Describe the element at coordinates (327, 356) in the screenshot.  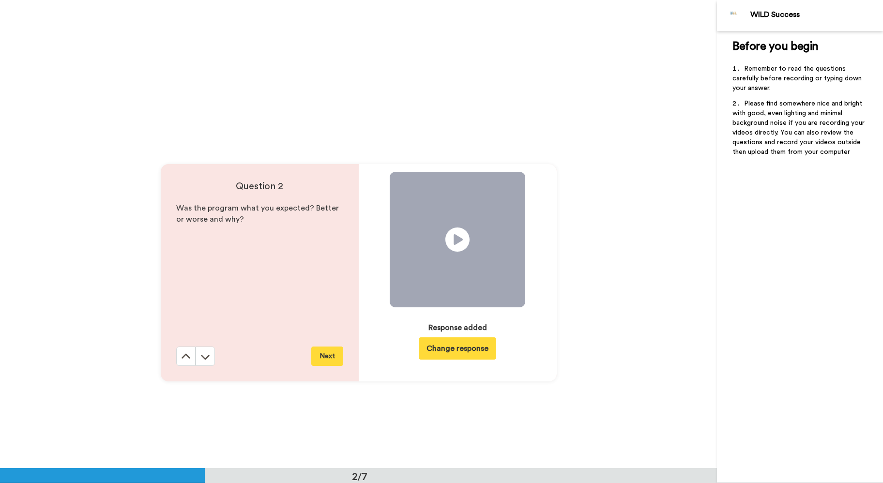
I see `button: Next` at that location.